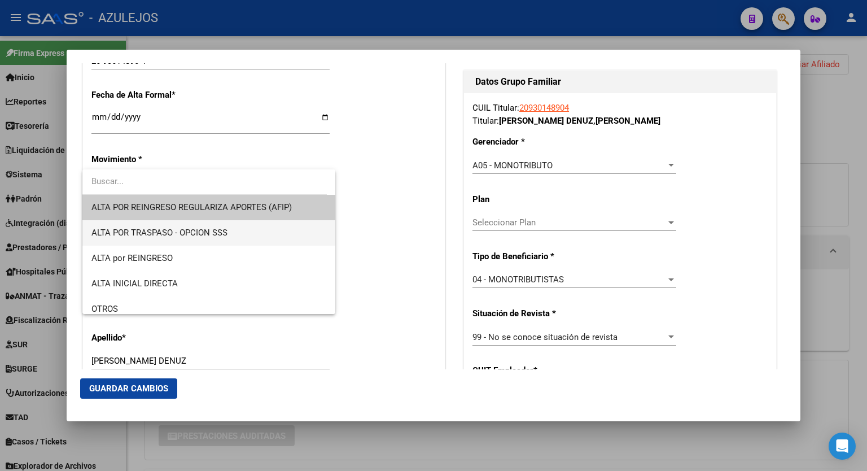  What do you see at coordinates (132, 258) in the screenshot?
I see `span: ALTA por REINGRESO` at bounding box center [132, 258].